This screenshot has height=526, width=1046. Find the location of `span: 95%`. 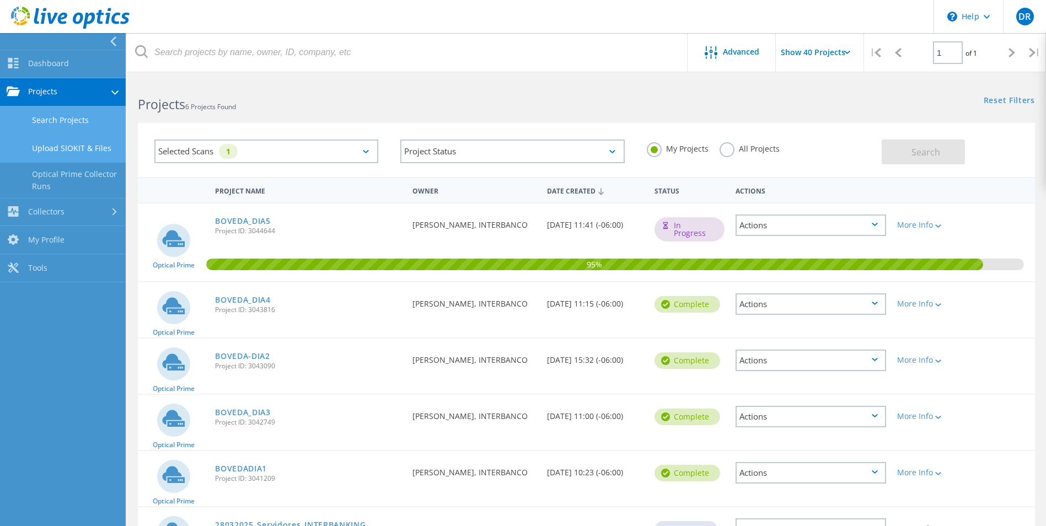

span: 95% is located at coordinates (594, 263).